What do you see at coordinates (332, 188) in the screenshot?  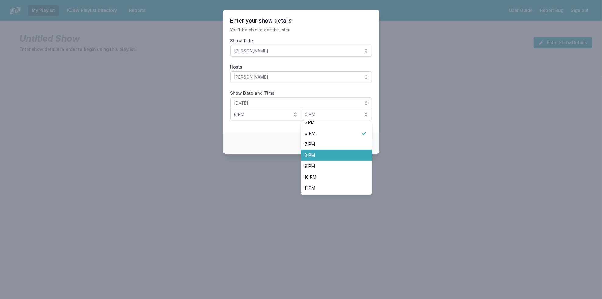 I see `span: 11 PM` at bounding box center [332, 188].